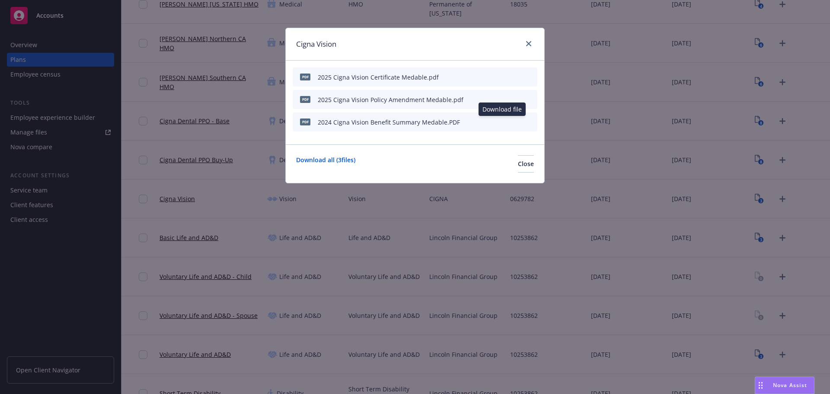 The image size is (830, 394). What do you see at coordinates (529, 44) in the screenshot?
I see `a: close` at bounding box center [529, 44].